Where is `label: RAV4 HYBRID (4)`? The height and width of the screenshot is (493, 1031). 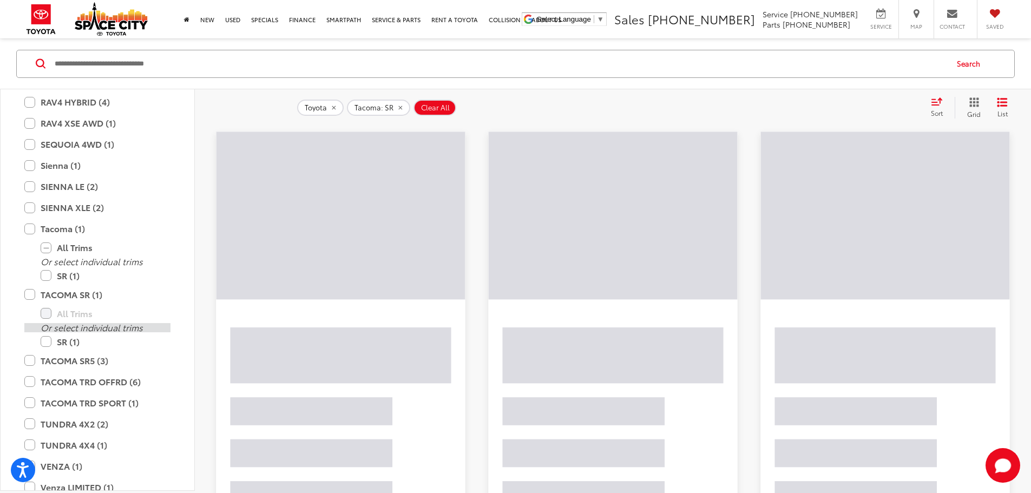
label: RAV4 HYBRID (4) is located at coordinates (97, 102).